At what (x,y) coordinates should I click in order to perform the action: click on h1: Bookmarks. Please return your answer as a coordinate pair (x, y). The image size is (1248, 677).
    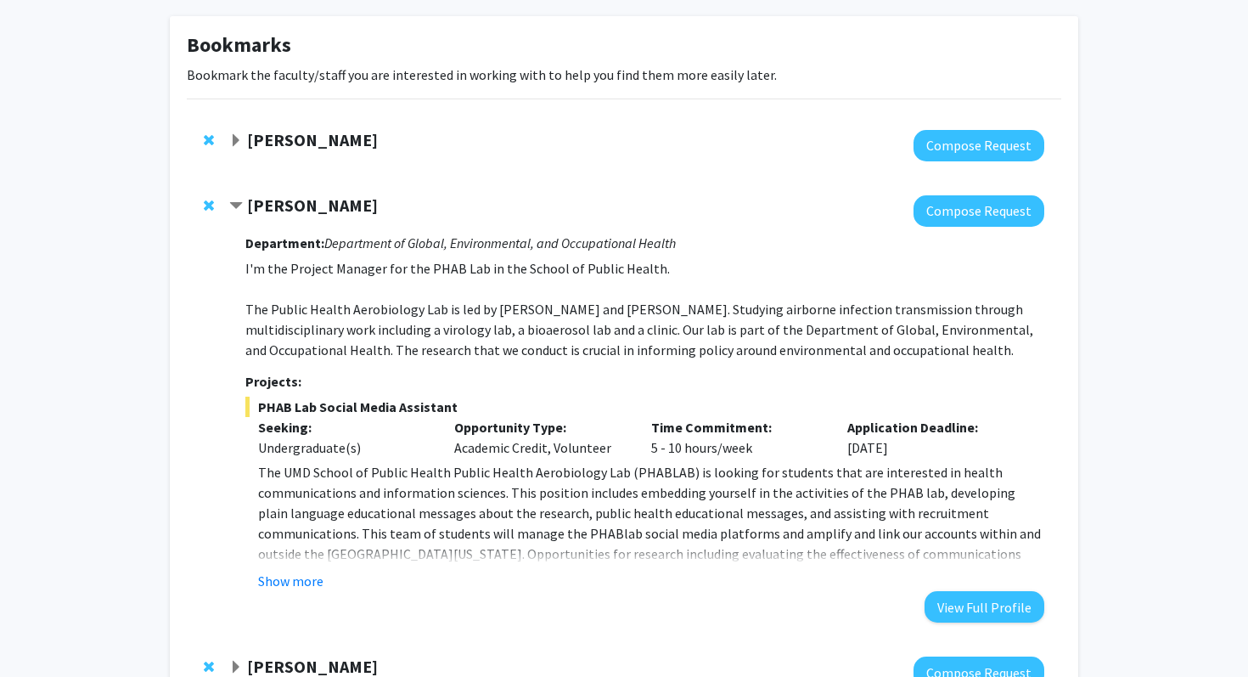
    Looking at the image, I should click on (624, 45).